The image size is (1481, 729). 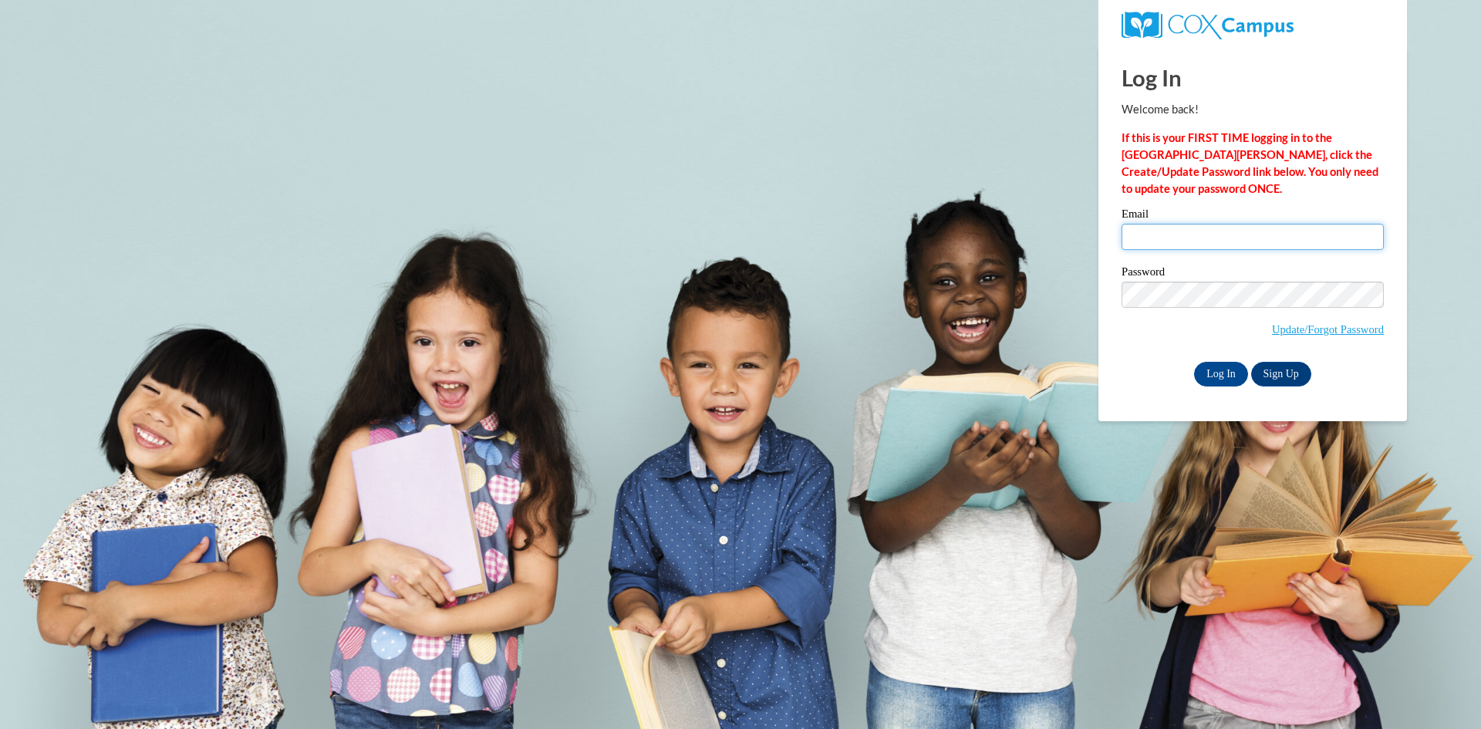 I want to click on img: COX Campus, so click(x=1208, y=25).